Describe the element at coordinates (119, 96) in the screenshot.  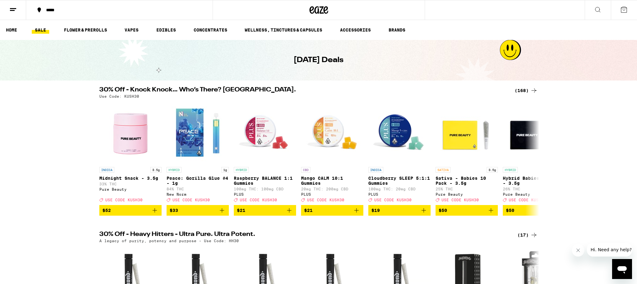
I see `p: Use Code: KUSH30` at that location.